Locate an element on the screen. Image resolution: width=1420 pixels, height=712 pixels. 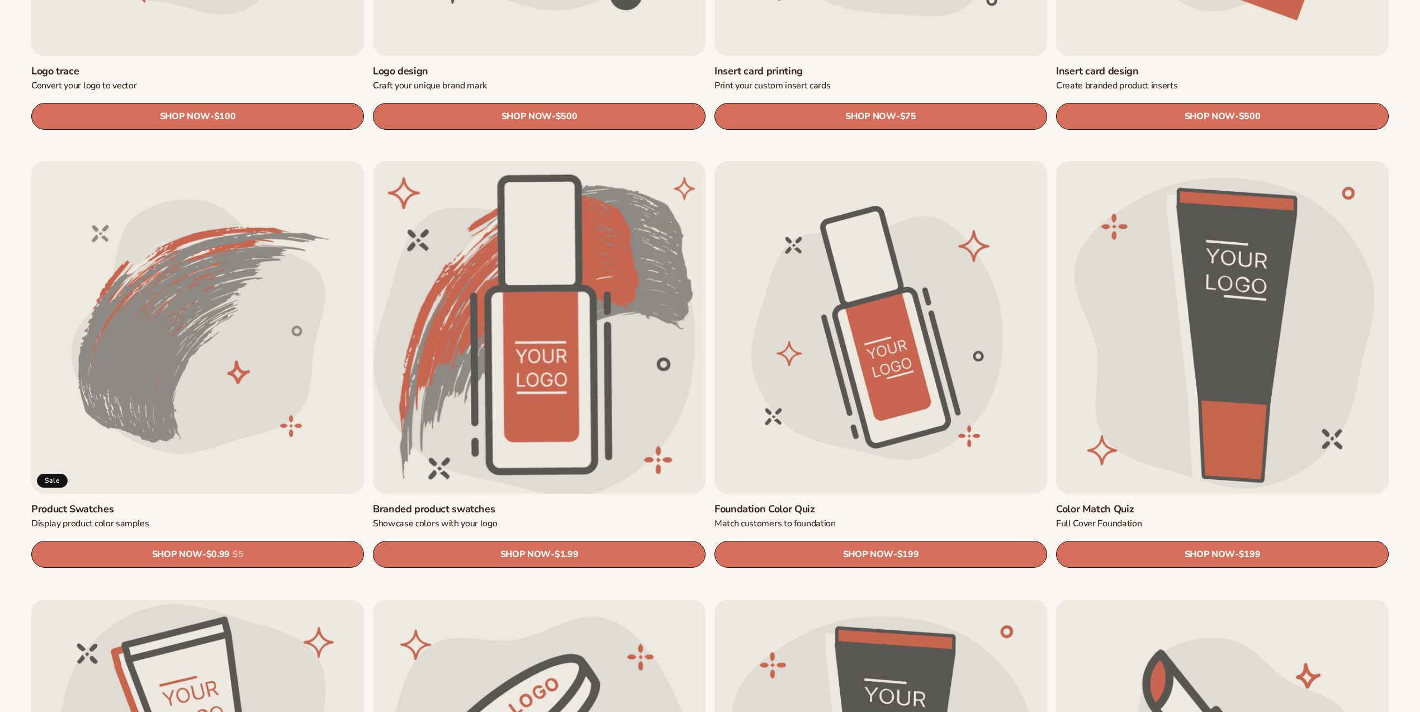
a: SHOP NOW- $1.99 is located at coordinates (539, 555).